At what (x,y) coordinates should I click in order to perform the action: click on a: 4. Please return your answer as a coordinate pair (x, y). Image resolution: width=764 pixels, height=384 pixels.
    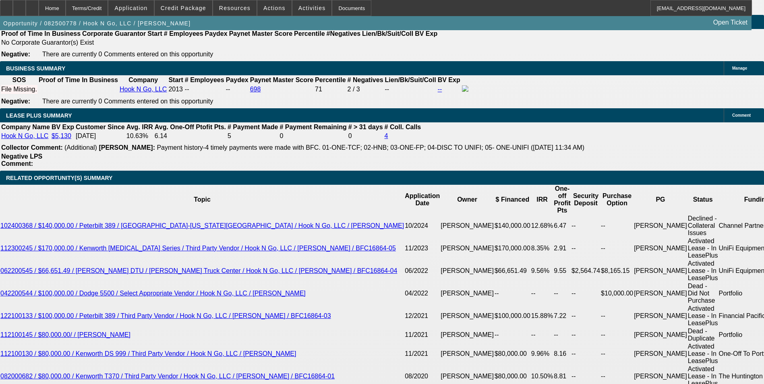
    Looking at the image, I should click on (386, 136).